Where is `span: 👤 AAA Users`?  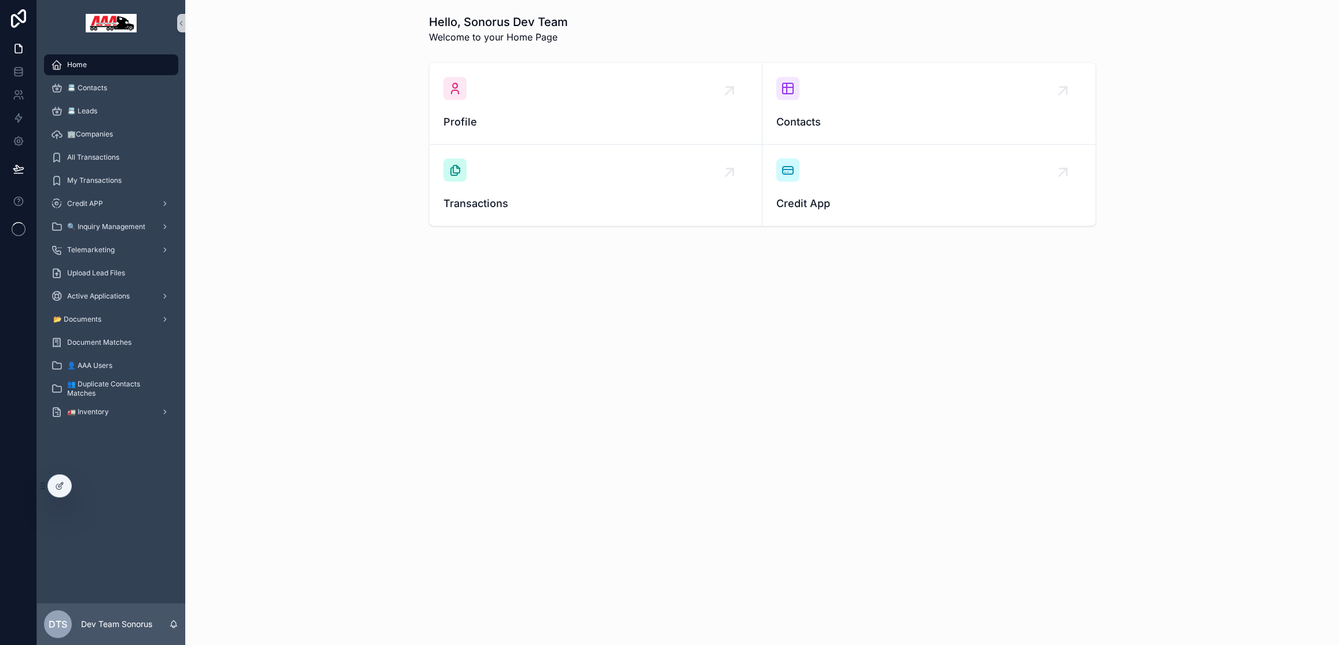
span: 👤 AAA Users is located at coordinates (90, 366).